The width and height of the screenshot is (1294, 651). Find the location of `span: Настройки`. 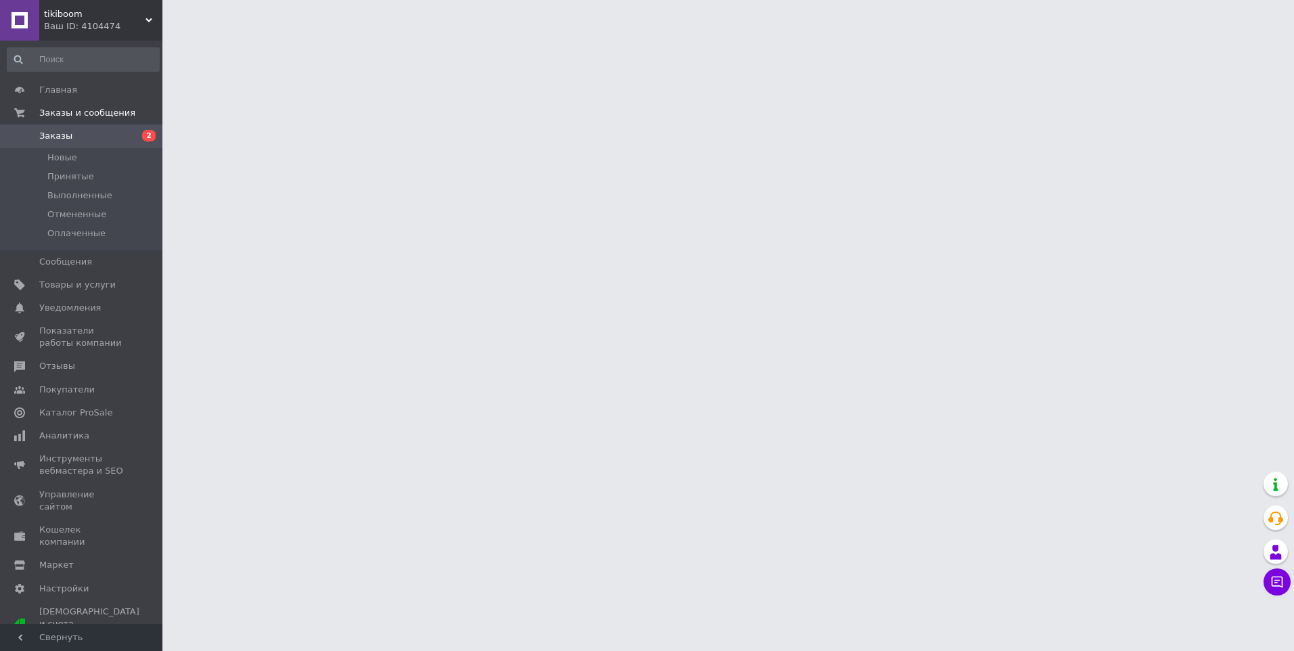

span: Настройки is located at coordinates (64, 589).